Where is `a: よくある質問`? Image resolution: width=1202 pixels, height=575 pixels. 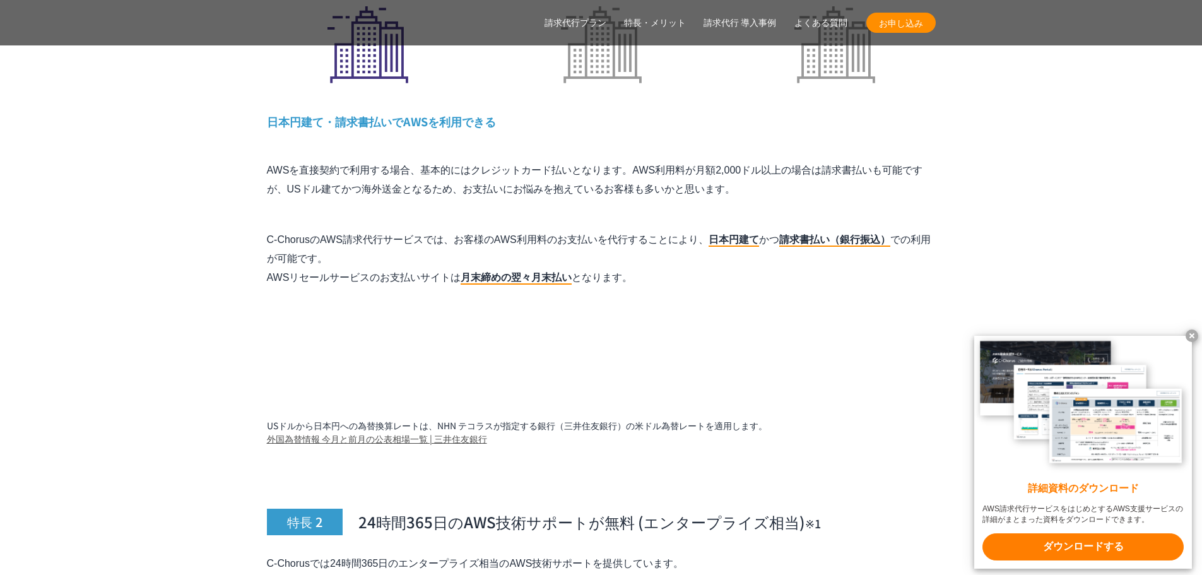 a: よくある質問 is located at coordinates (821, 23).